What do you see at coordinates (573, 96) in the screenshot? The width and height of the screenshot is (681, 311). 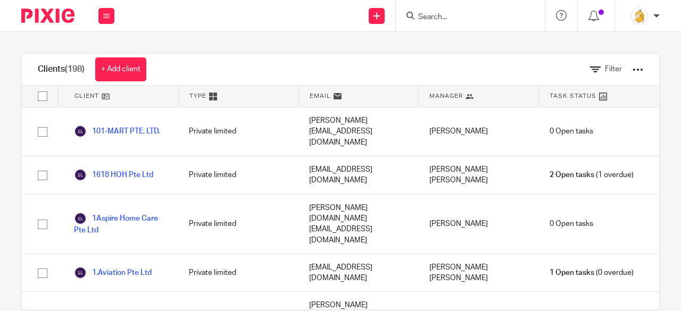 I see `span: Task Status` at bounding box center [573, 96].